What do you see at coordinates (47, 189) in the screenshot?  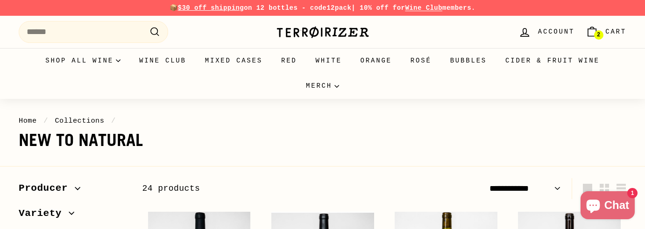 I see `span: Producer` at bounding box center [47, 189].